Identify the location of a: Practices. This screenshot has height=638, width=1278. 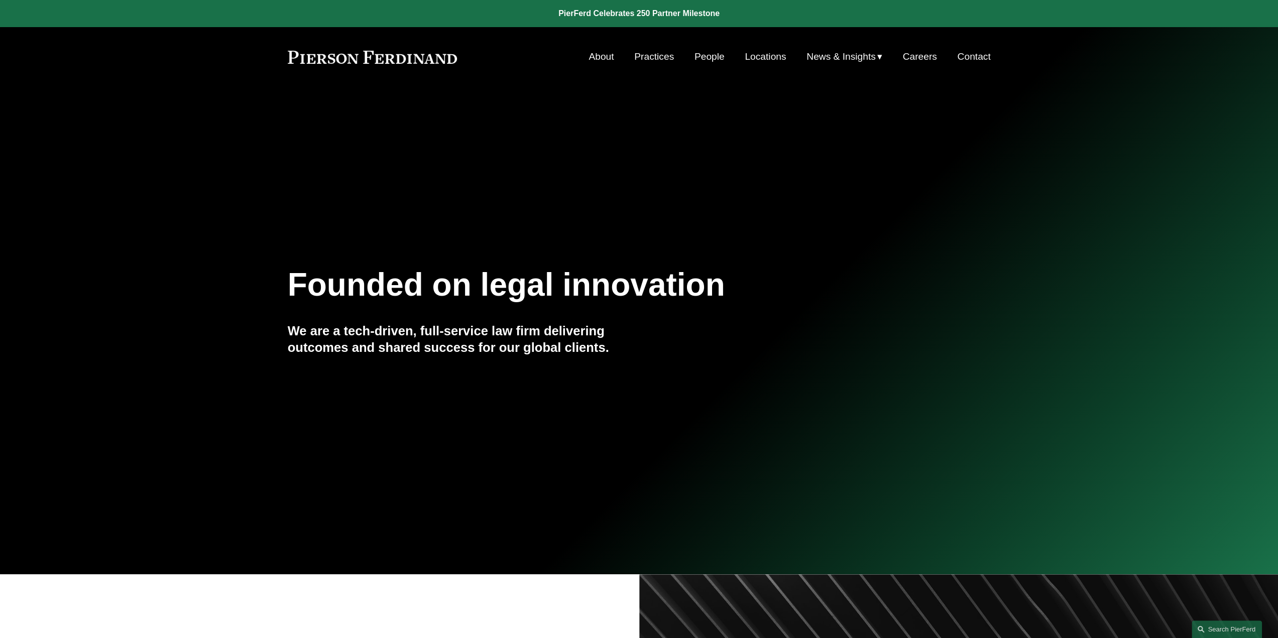
(654, 57).